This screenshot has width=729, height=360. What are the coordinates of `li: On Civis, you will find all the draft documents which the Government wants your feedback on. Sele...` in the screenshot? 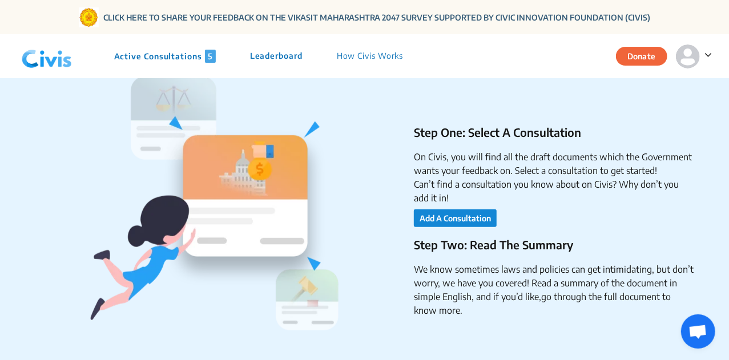 It's located at (554, 164).